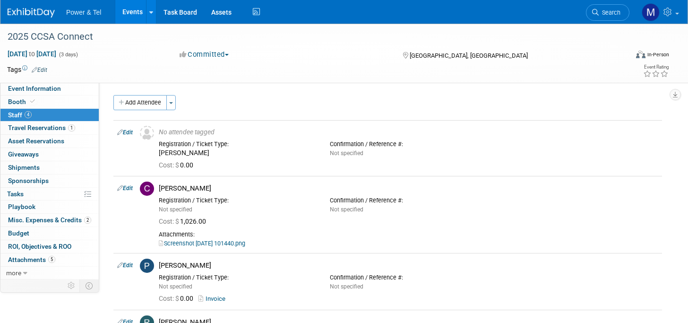 The height and width of the screenshot is (323, 688). I want to click on div: Attachments:, so click(408, 234).